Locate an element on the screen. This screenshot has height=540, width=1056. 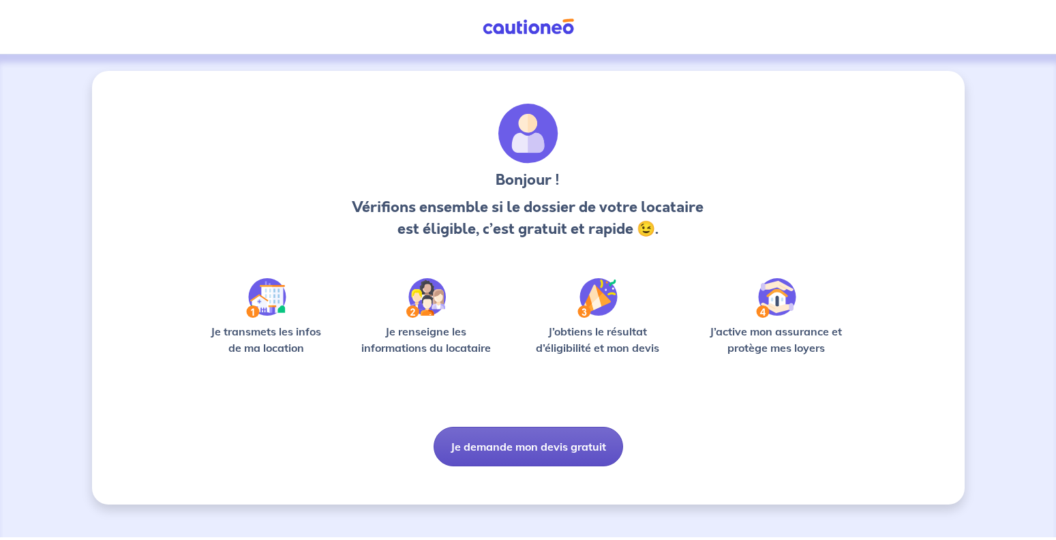
p: Je renseigne les informations du locataire is located at coordinates (426, 340).